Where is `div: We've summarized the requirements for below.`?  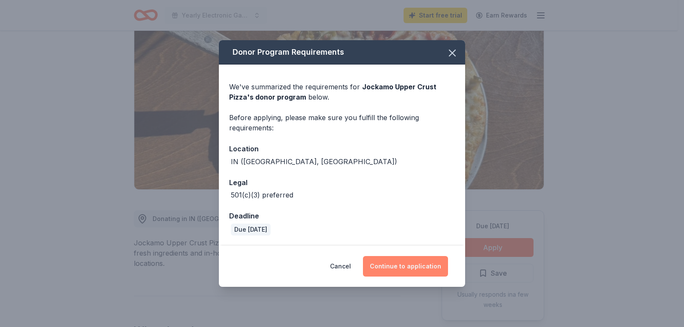
div: We've summarized the requirements for below. is located at coordinates (342, 92).